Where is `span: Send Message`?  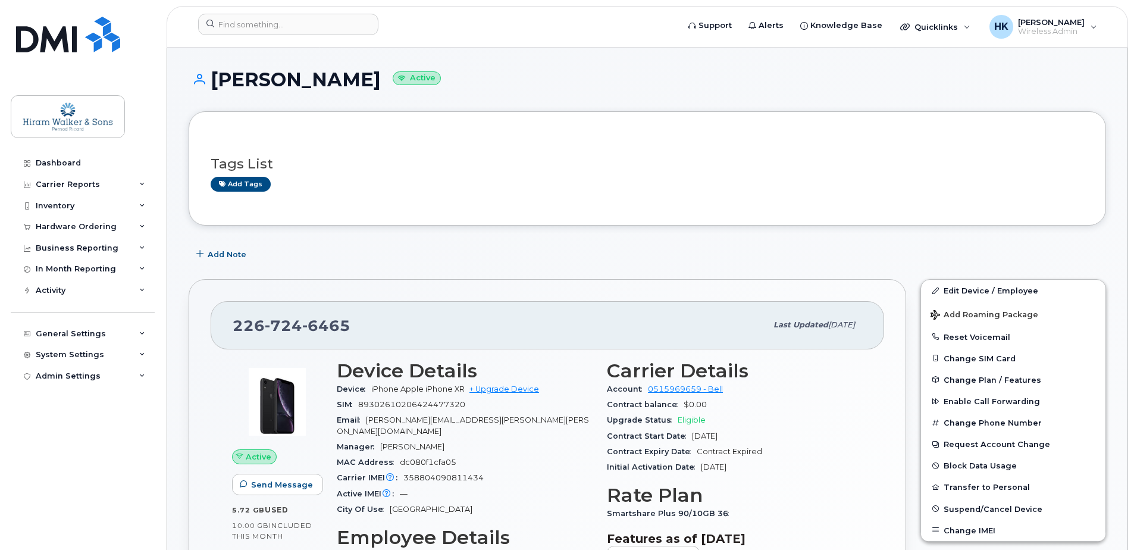
span: Send Message is located at coordinates (282, 484).